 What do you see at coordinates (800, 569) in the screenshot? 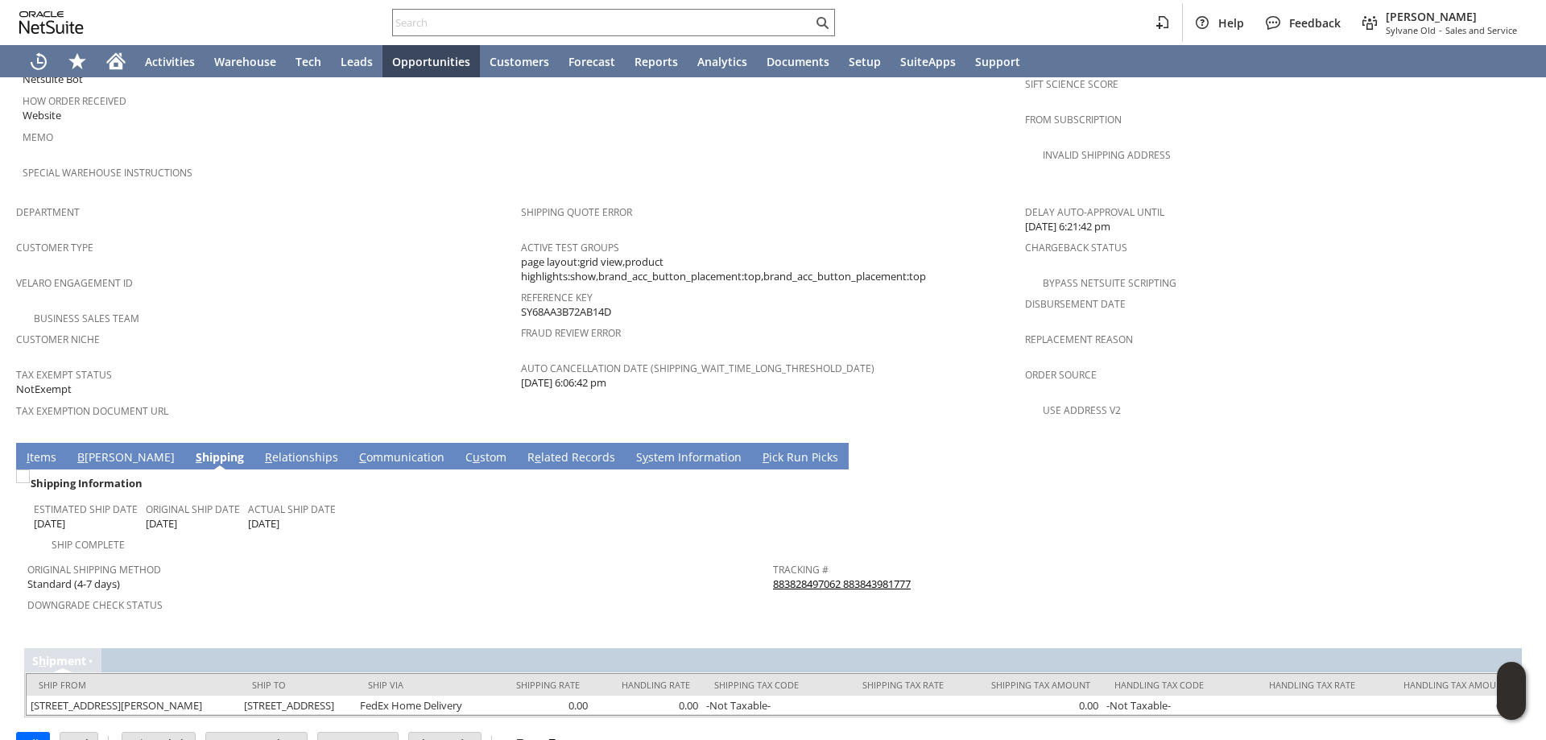
I see `a: Tracking #` at bounding box center [800, 569].